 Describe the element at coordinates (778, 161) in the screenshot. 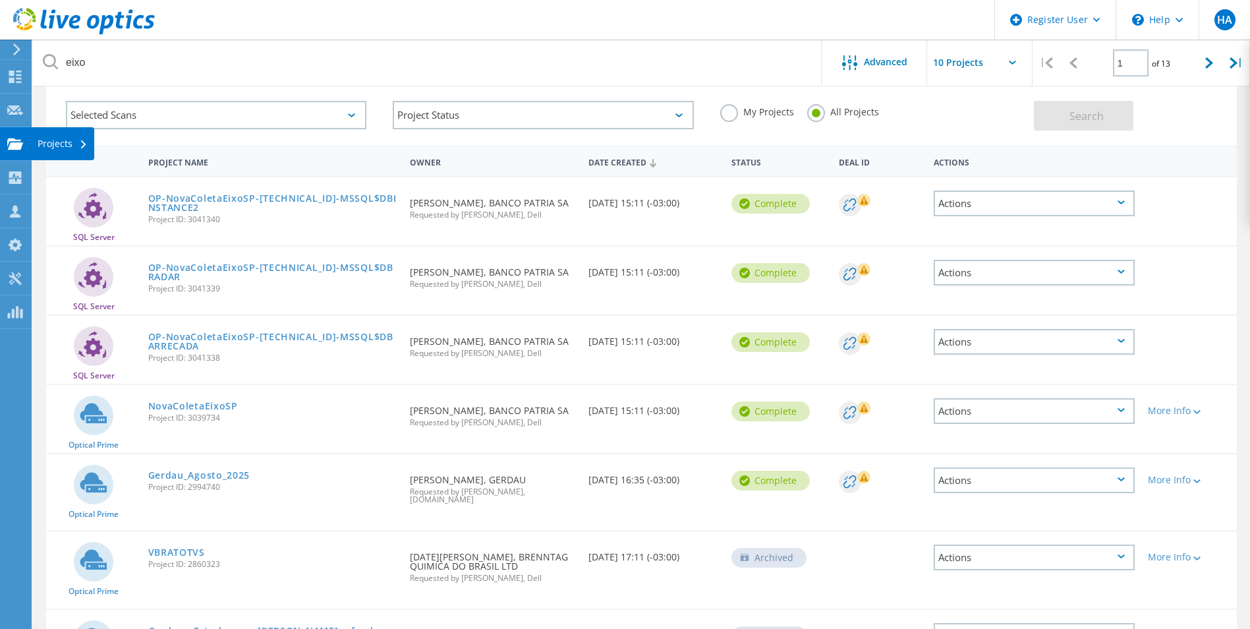

I see `div: Status` at that location.